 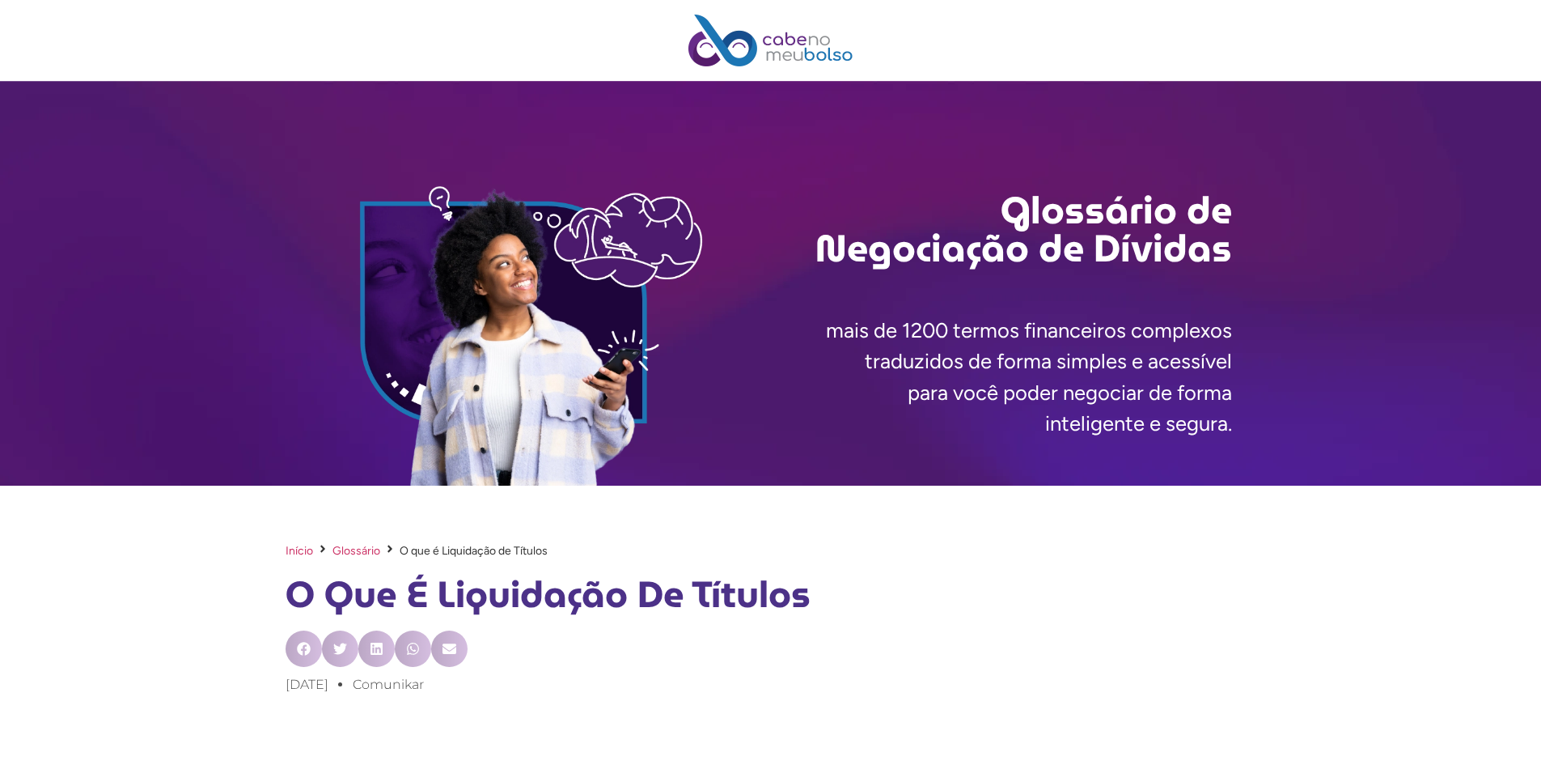 I want to click on div: Compartilhar no facebook, so click(x=303, y=648).